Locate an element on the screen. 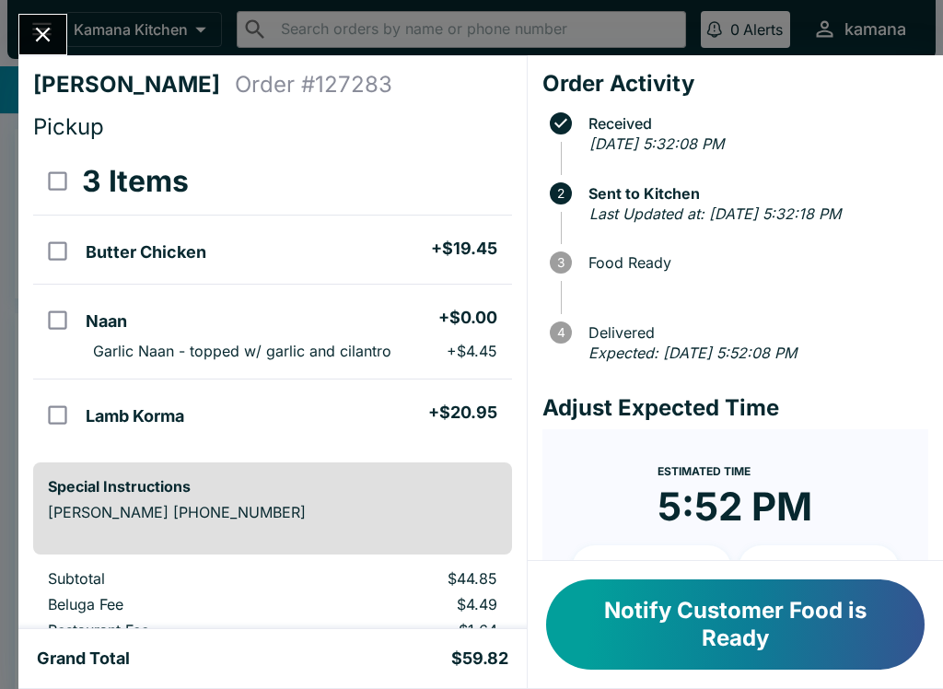  h6: Special Instructions is located at coordinates (273, 486).